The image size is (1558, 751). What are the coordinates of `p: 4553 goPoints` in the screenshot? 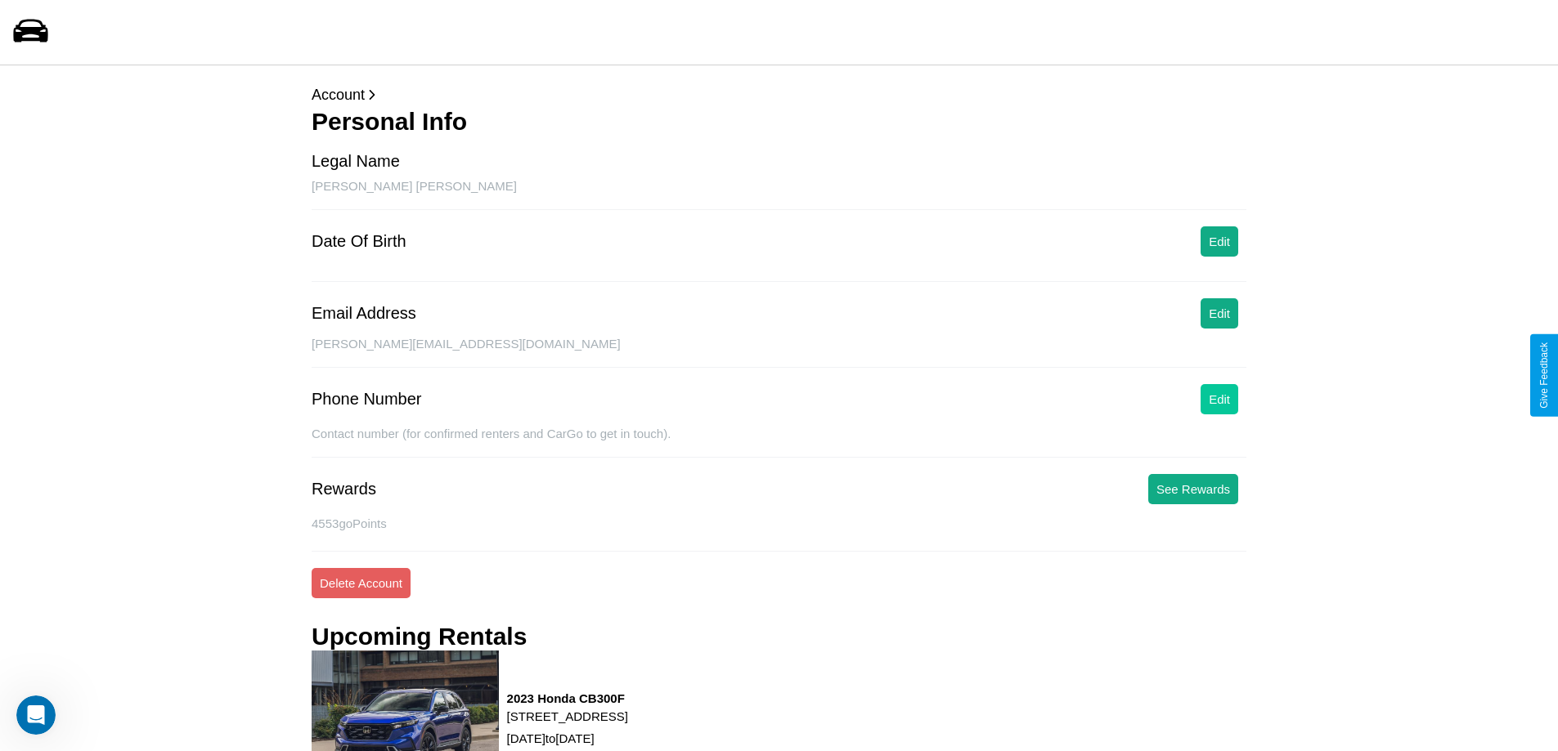 It's located at (778, 523).